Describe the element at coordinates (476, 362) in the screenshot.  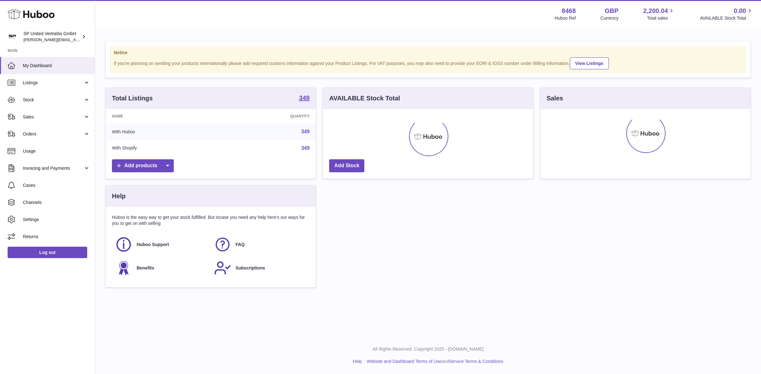
I see `a: Service Terms & Conditions` at that location.